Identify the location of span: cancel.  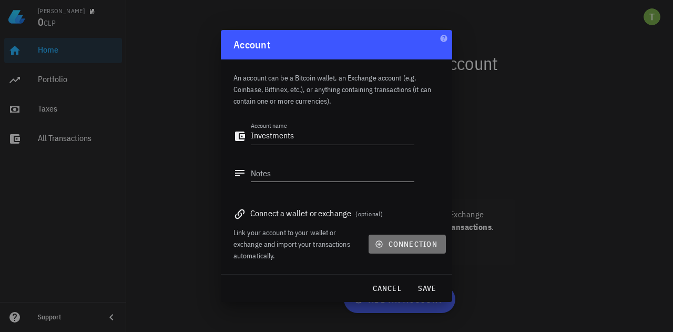
(386, 288).